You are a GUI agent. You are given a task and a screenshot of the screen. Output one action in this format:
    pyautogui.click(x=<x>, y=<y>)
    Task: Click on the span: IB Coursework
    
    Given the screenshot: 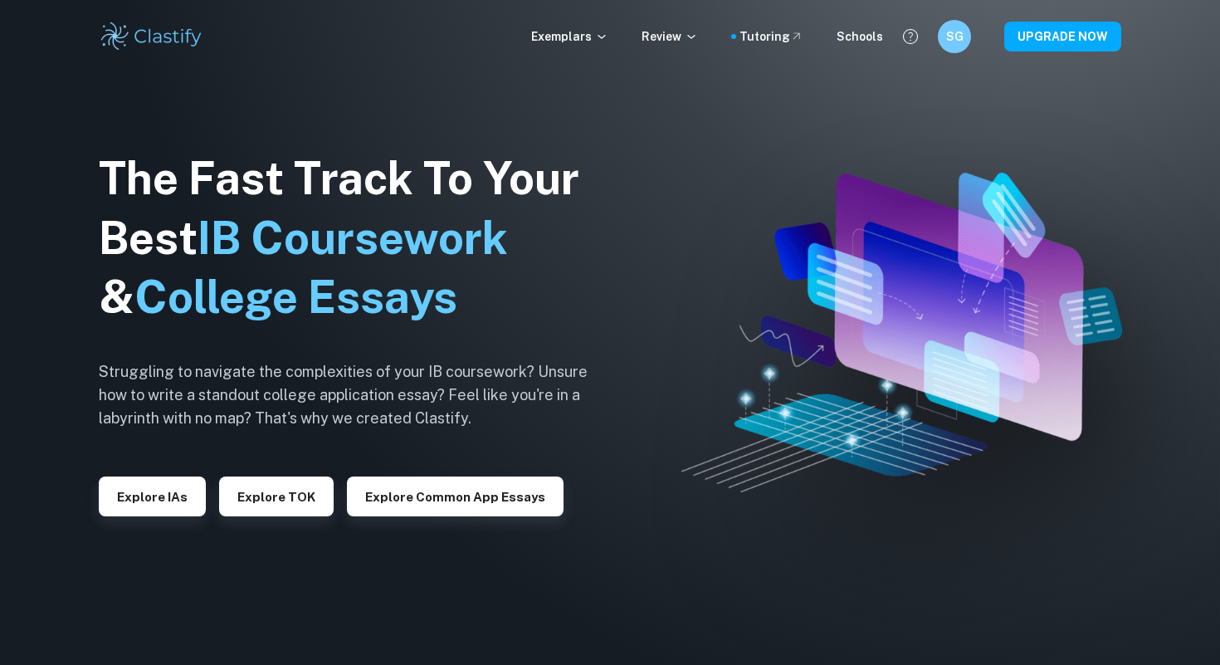 What is the action you would take?
    pyautogui.click(x=353, y=237)
    